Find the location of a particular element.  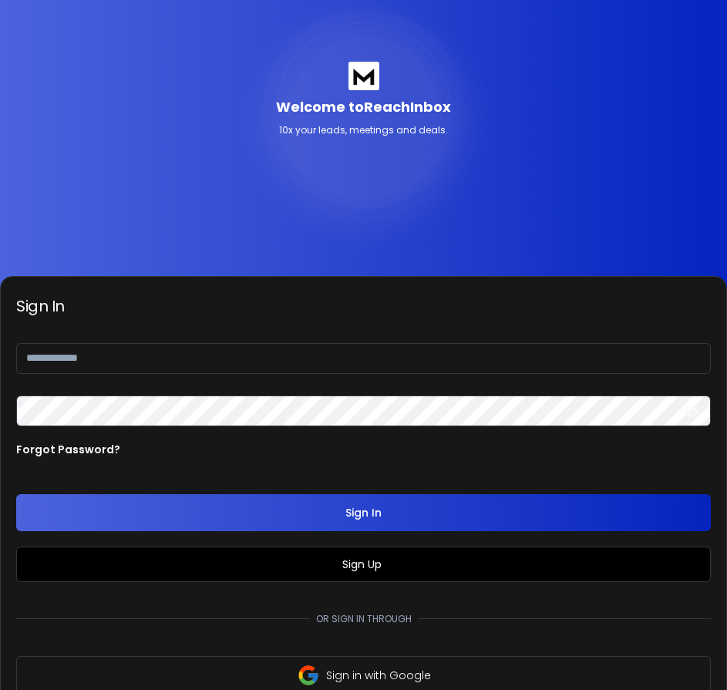

h3: Sign In is located at coordinates (363, 306).